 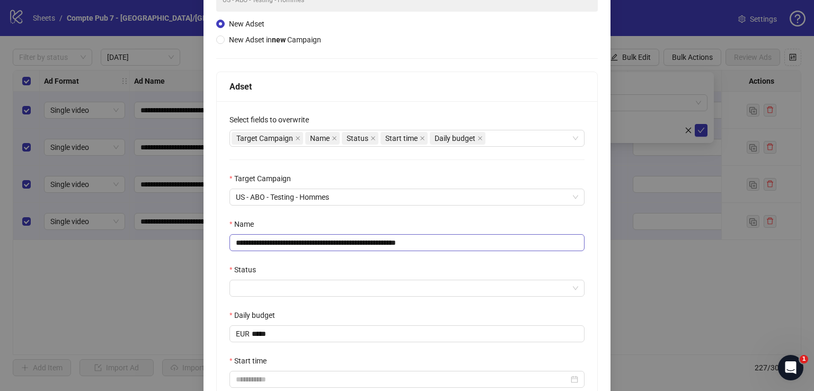 I want to click on span: New Adset in Campaign, so click(x=275, y=40).